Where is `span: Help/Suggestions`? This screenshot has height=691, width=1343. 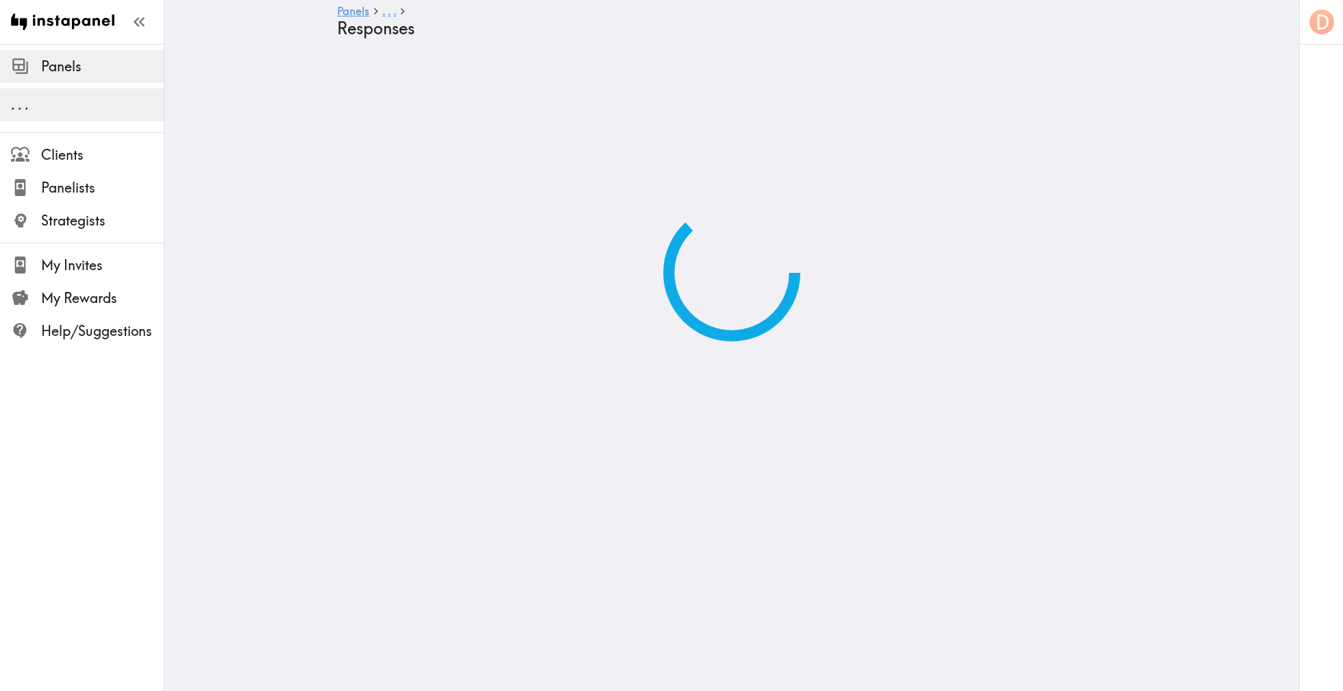
span: Help/Suggestions is located at coordinates (102, 331).